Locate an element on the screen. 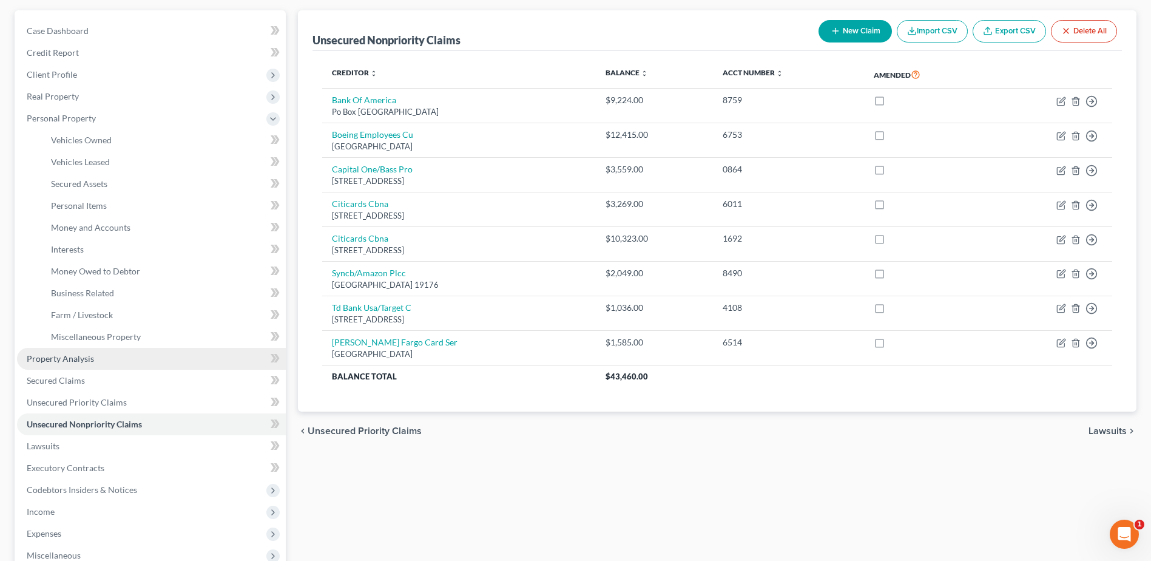  span: Vehicles Leased is located at coordinates (80, 161).